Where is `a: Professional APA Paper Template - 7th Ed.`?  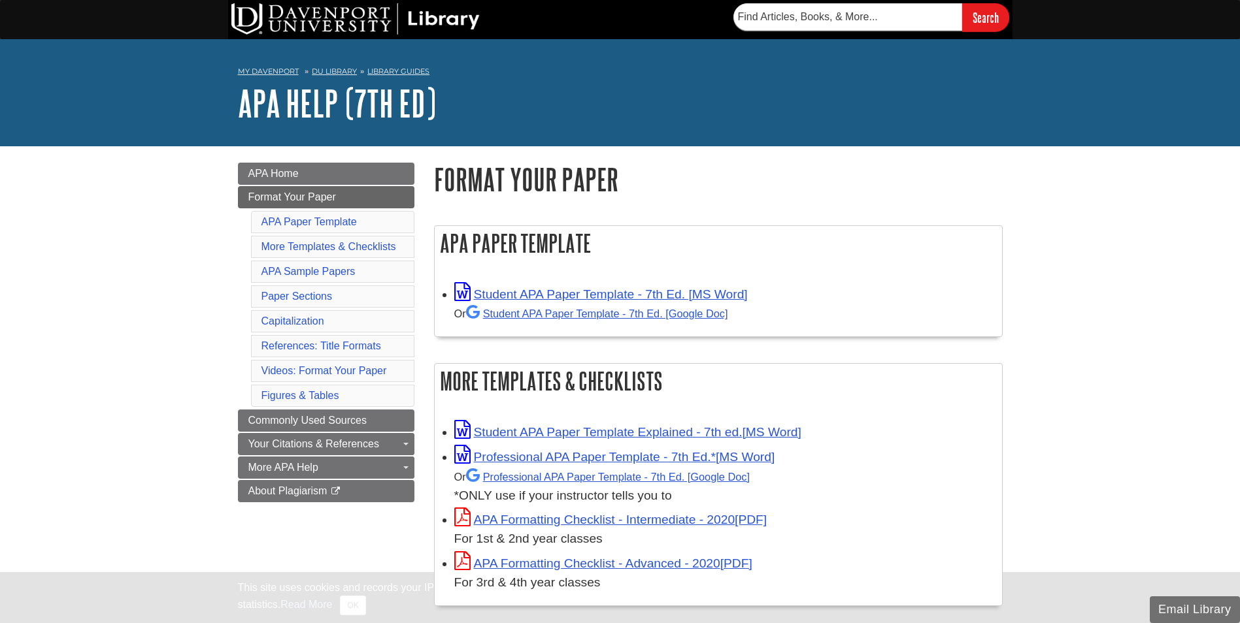 a: Professional APA Paper Template - 7th Ed. is located at coordinates (608, 477).